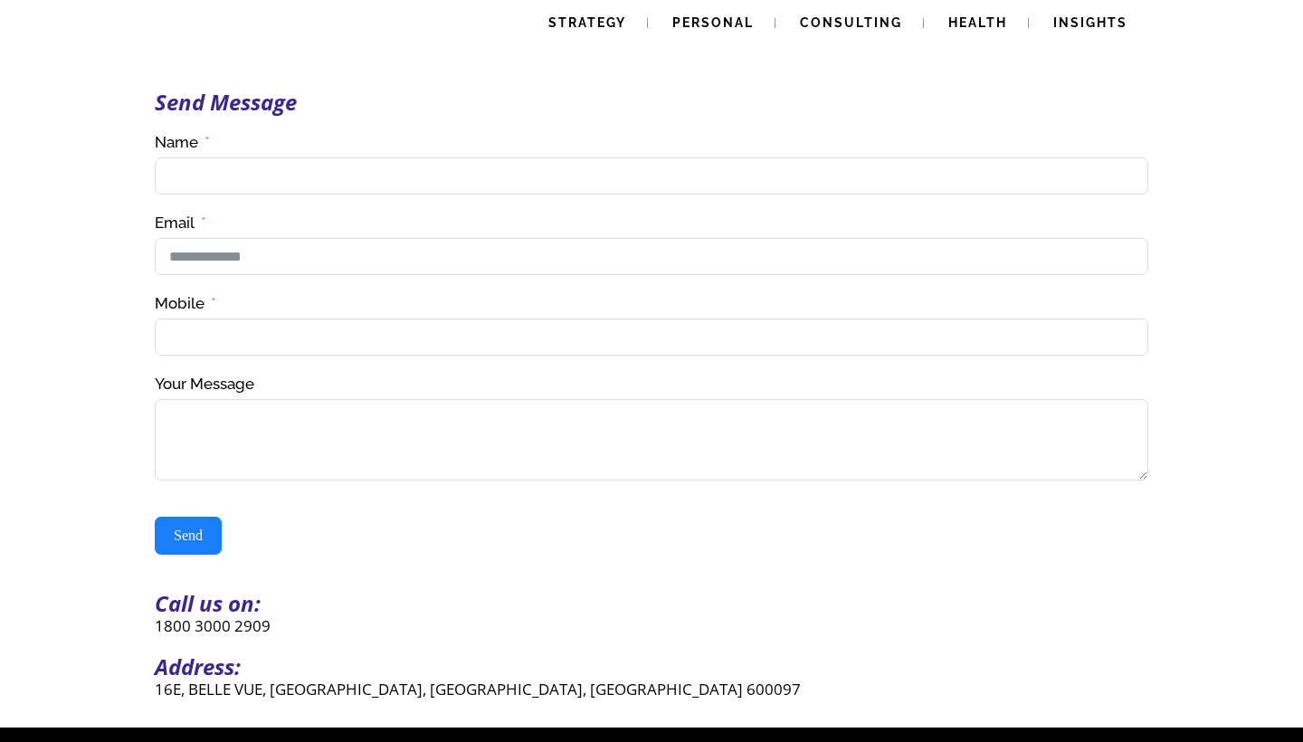  Describe the element at coordinates (977, 23) in the screenshot. I see `span: Health` at that location.